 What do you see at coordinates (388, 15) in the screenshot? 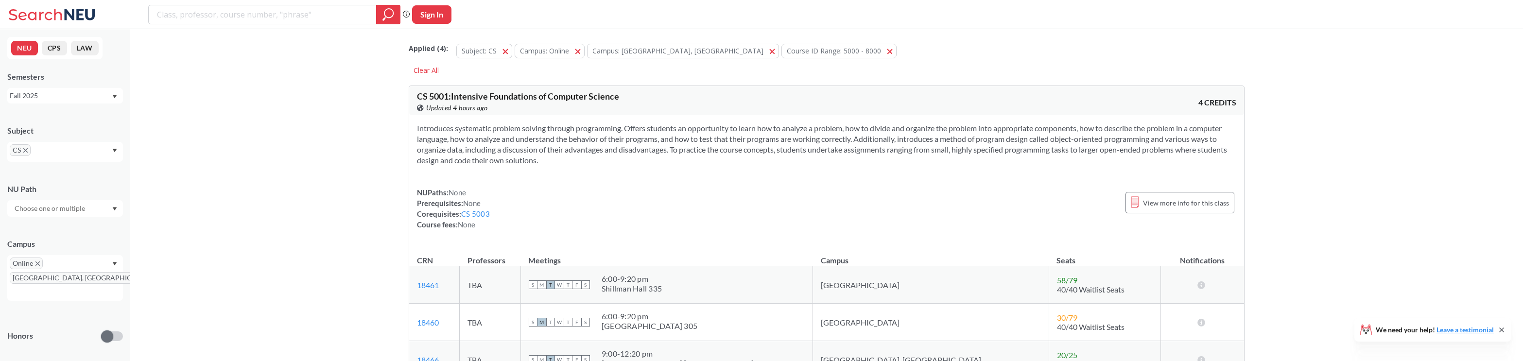
I see `div: magnifying glass` at bounding box center [388, 15].